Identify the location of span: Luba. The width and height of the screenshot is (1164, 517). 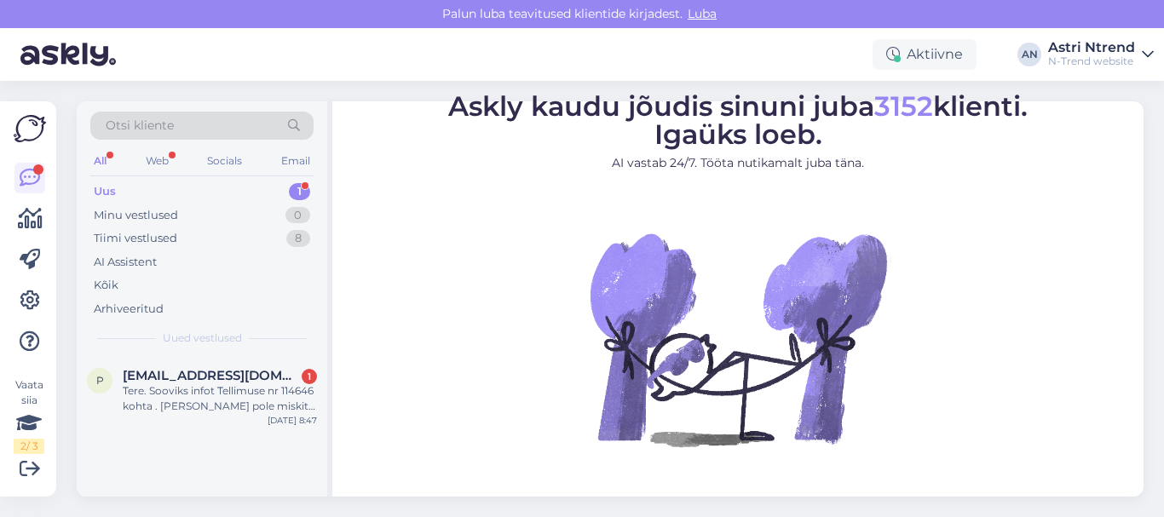
(702, 14).